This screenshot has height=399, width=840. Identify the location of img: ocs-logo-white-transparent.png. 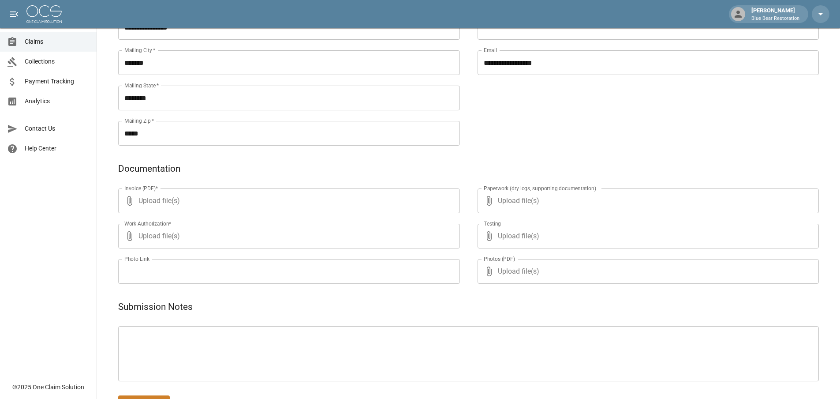
(44, 14).